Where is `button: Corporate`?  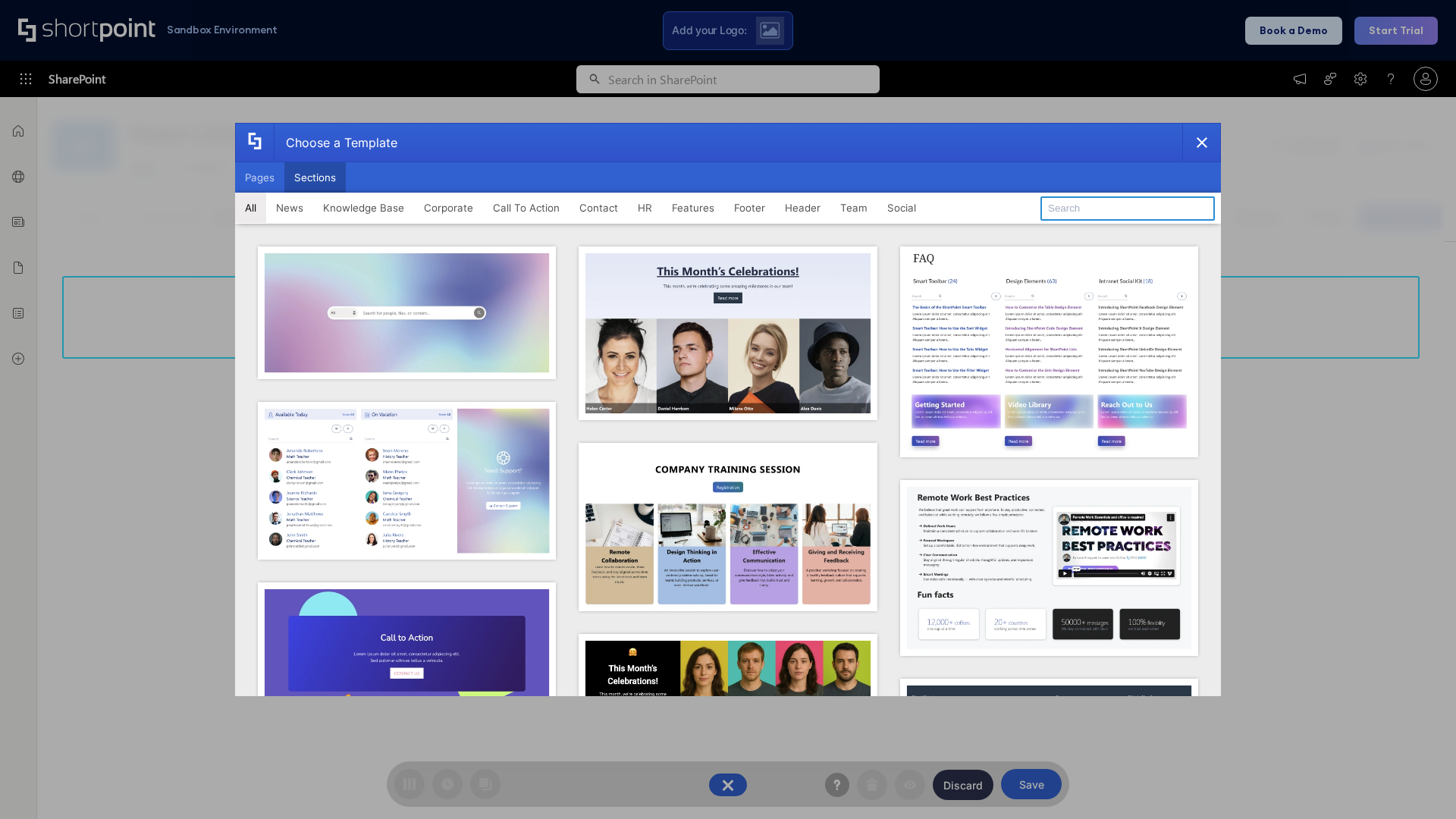 button: Corporate is located at coordinates (449, 207).